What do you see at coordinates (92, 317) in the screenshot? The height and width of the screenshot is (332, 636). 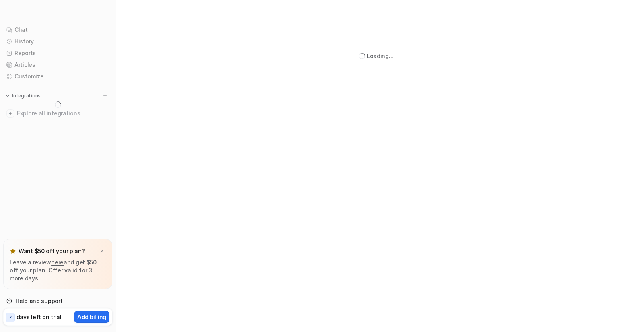 I see `p: Add billing` at bounding box center [92, 317].